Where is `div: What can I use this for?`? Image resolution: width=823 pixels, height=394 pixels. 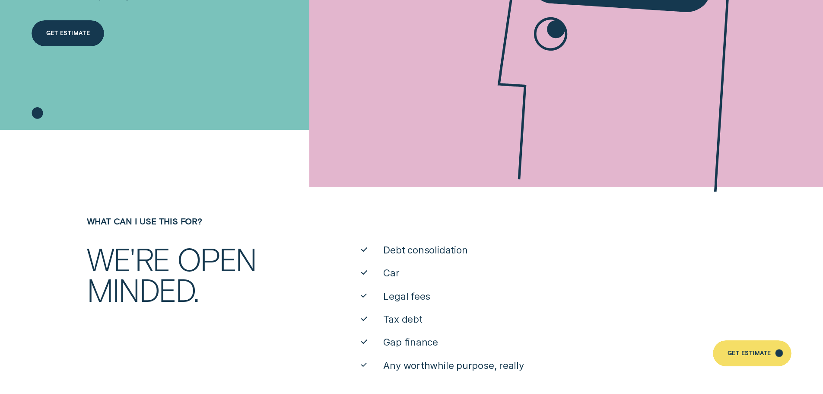
div: What can I use this for? is located at coordinates (191, 221).